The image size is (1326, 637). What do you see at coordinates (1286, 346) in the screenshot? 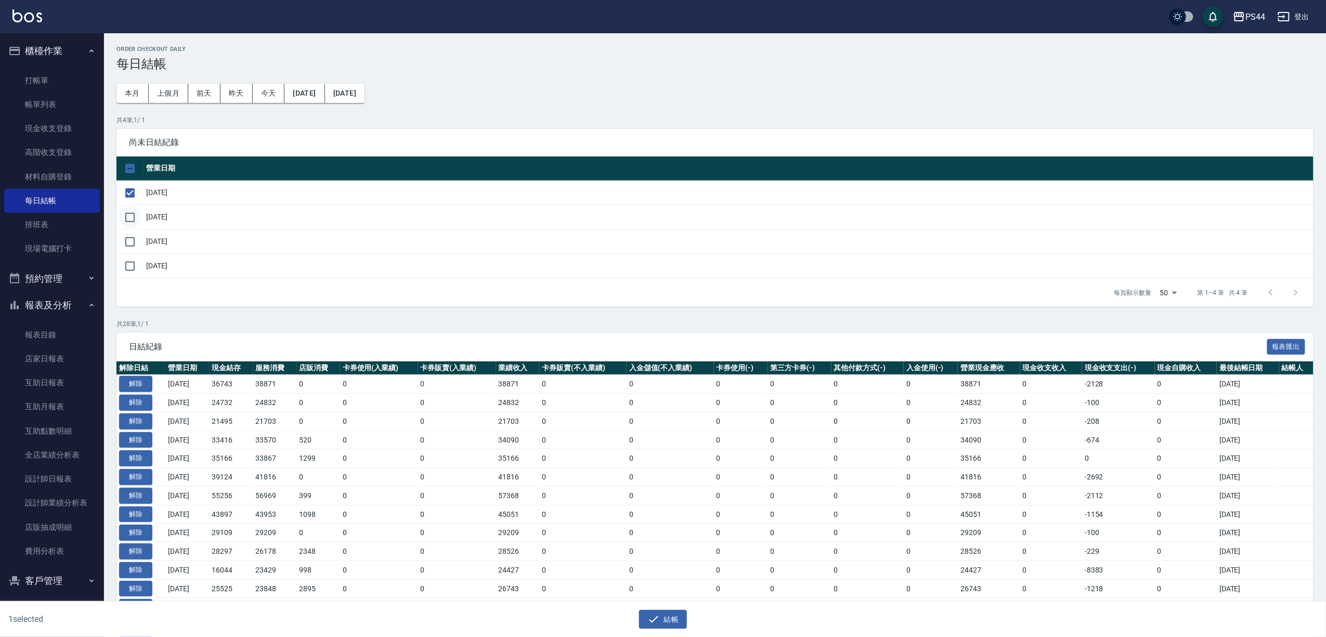
I see `a: 報表匯出` at bounding box center [1286, 346].